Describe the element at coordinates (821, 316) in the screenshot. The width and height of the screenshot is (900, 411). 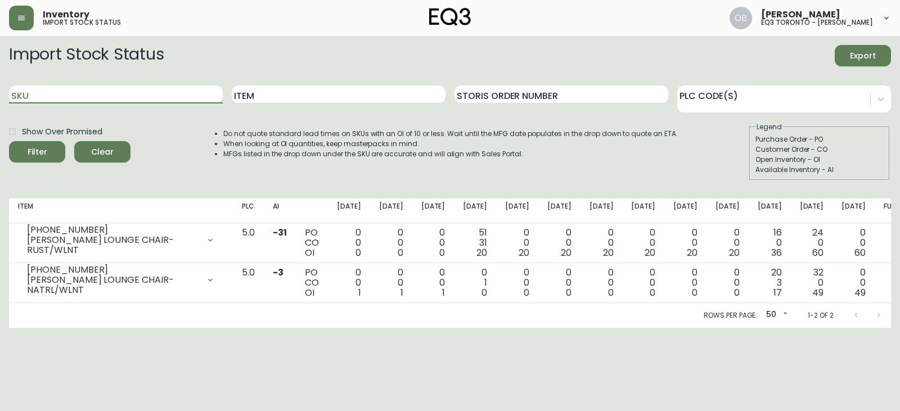
I see `p: 1-2 of 2` at that location.